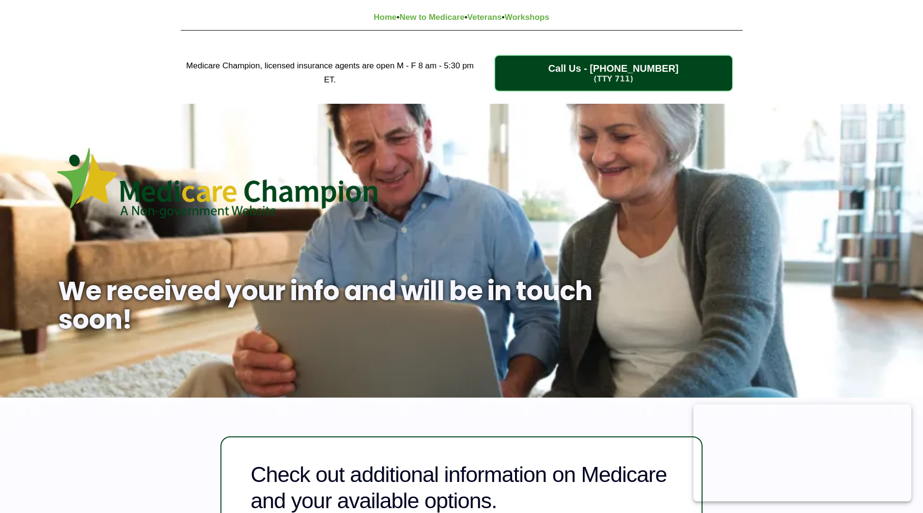 The image size is (923, 513). What do you see at coordinates (485, 17) in the screenshot?
I see `strong: Veterans` at bounding box center [485, 17].